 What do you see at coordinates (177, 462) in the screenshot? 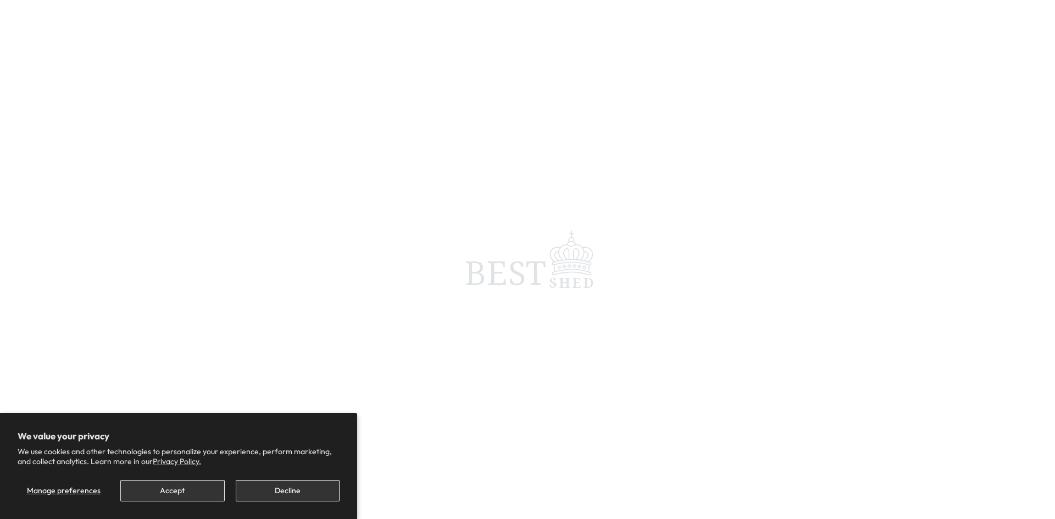
I see `a: Privacy Policy.` at bounding box center [177, 462].